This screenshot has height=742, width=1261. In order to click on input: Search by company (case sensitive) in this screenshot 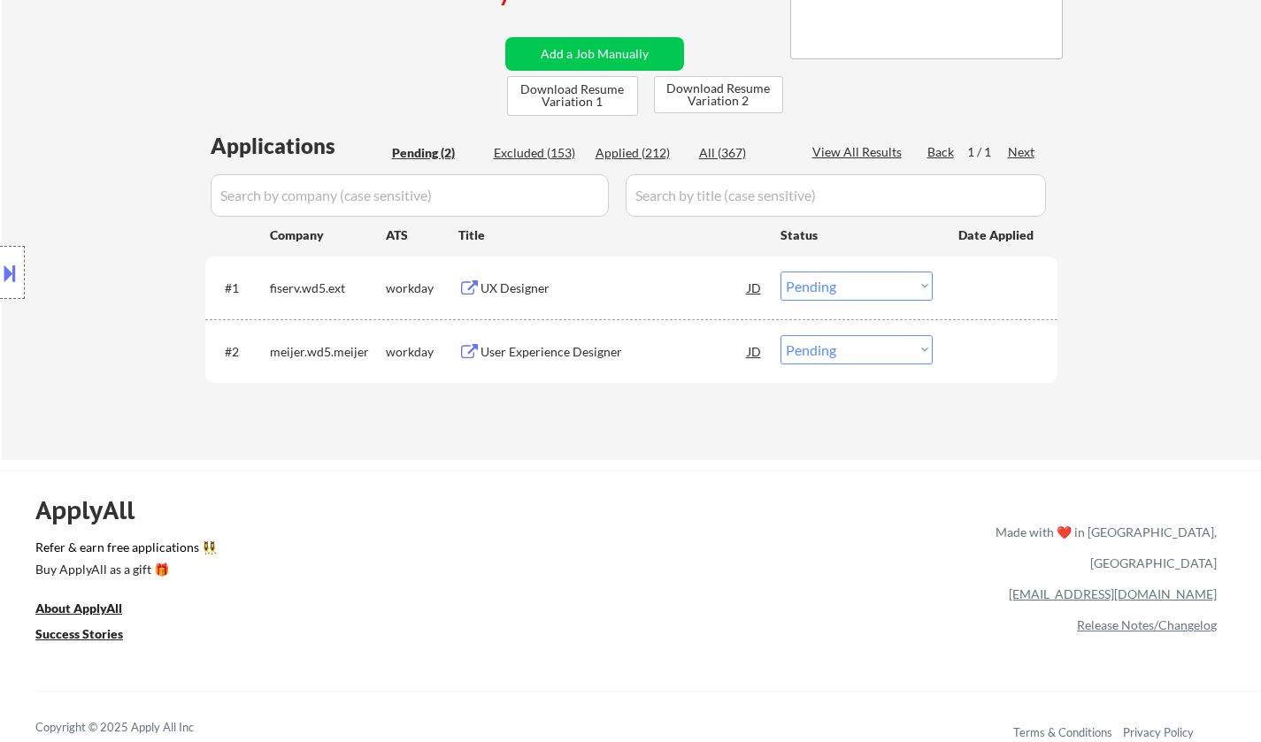, I will do `click(410, 196)`.